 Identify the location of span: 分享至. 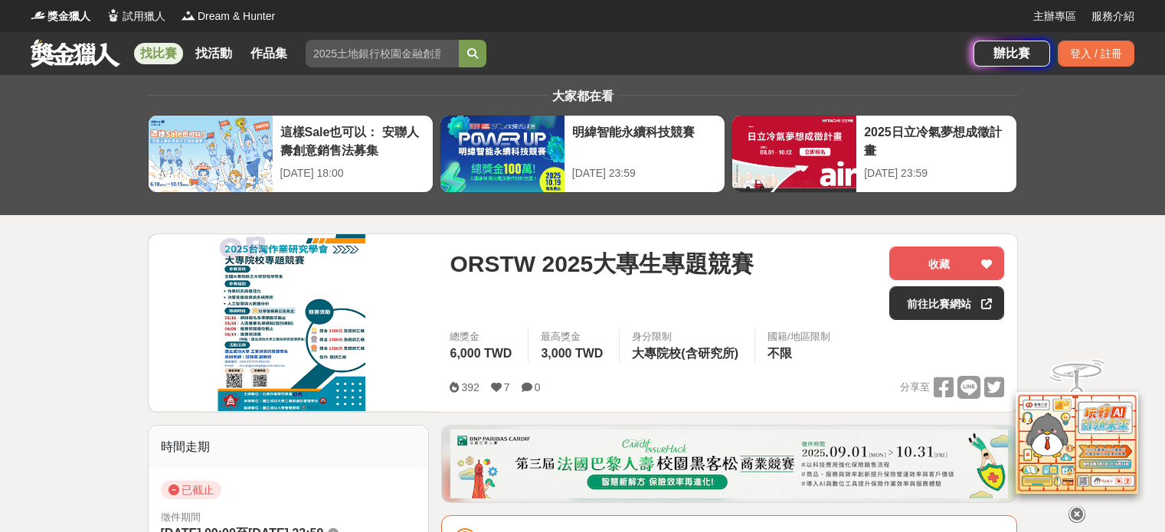
(915, 388).